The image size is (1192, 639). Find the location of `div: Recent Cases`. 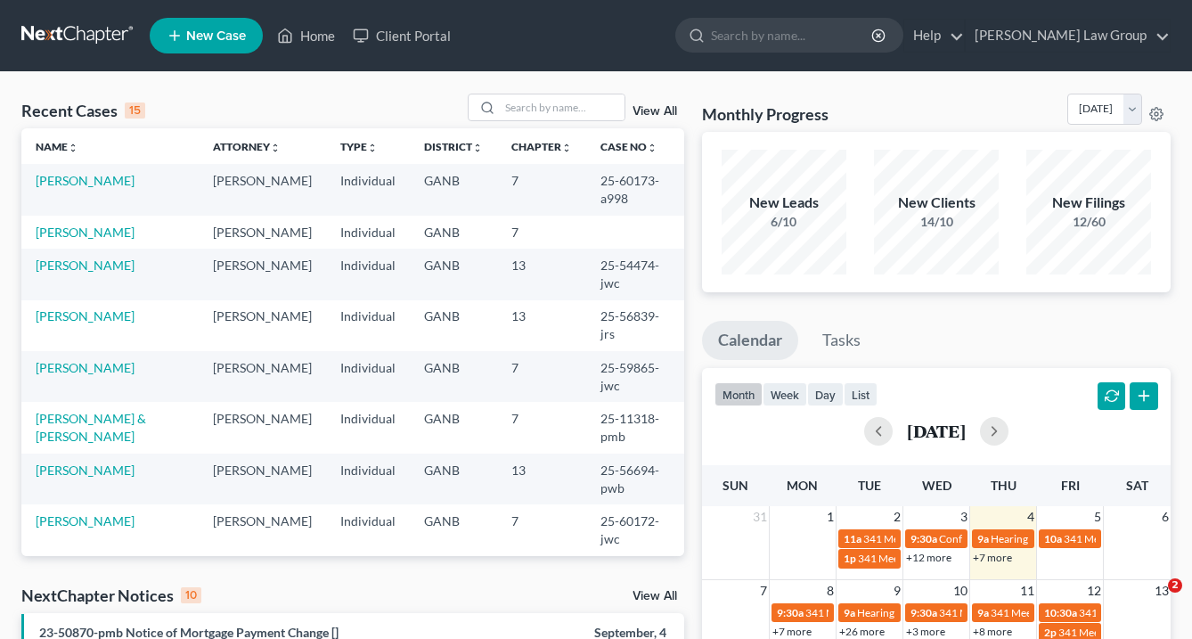

div: Recent Cases is located at coordinates (83, 111).